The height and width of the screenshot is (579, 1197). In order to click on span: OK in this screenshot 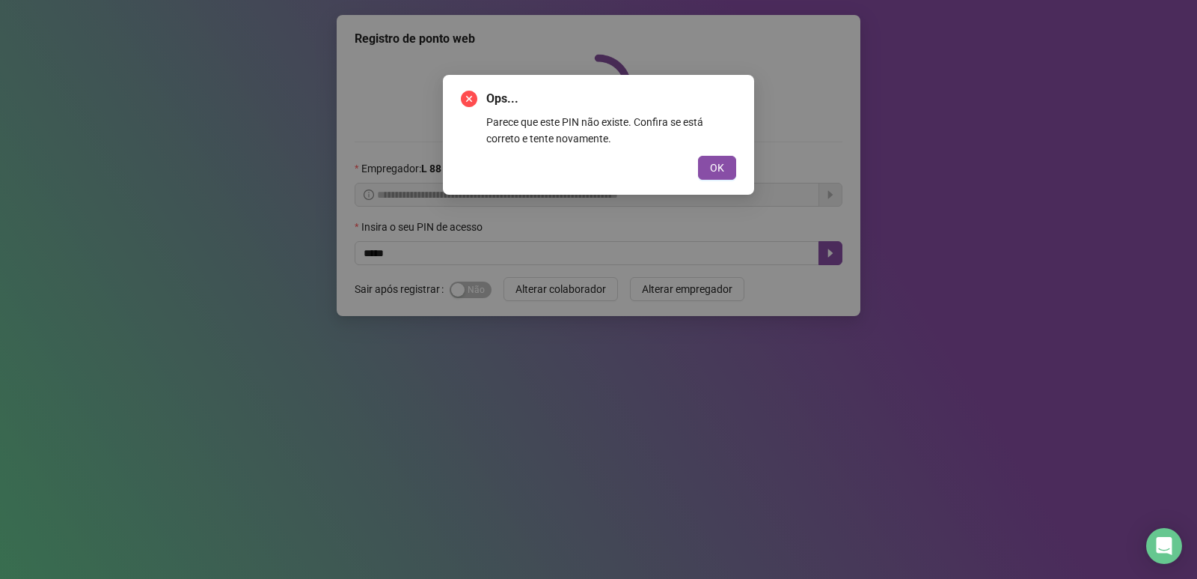, I will do `click(717, 168)`.